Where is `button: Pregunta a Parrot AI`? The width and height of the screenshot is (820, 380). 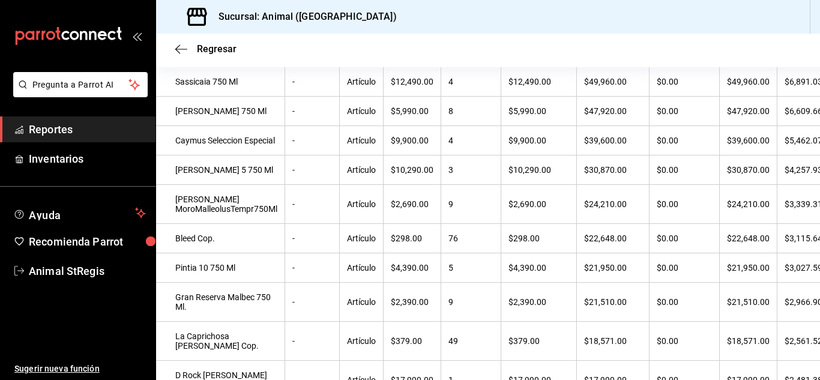 button: Pregunta a Parrot AI is located at coordinates (80, 85).